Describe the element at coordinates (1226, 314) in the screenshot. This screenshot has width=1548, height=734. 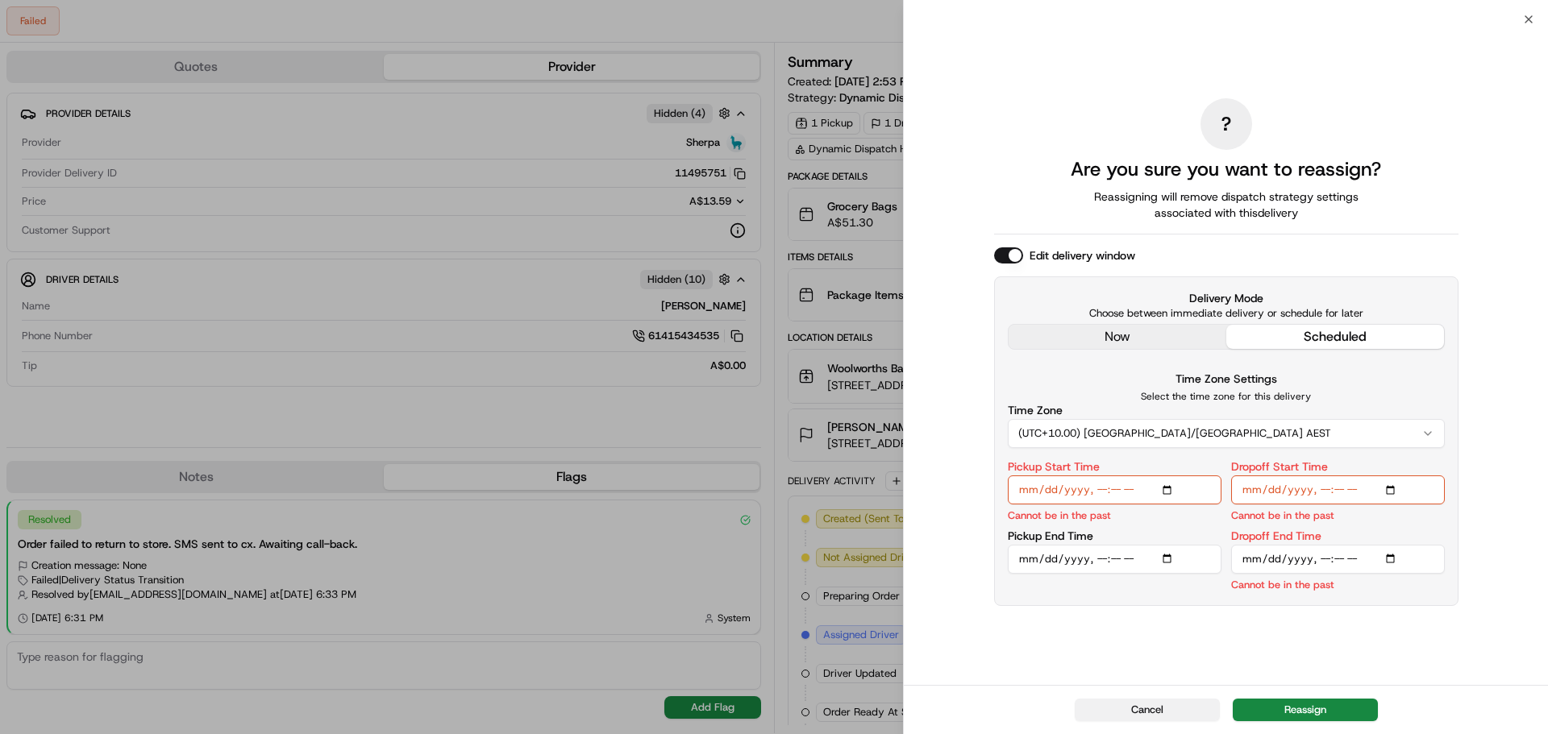
I see `p: Choose between immediate delivery or schedule for later` at that location.